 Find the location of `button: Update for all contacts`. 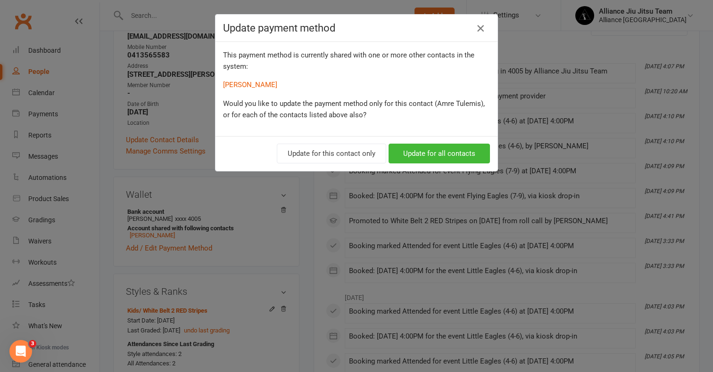

button: Update for all contacts is located at coordinates (439, 154).